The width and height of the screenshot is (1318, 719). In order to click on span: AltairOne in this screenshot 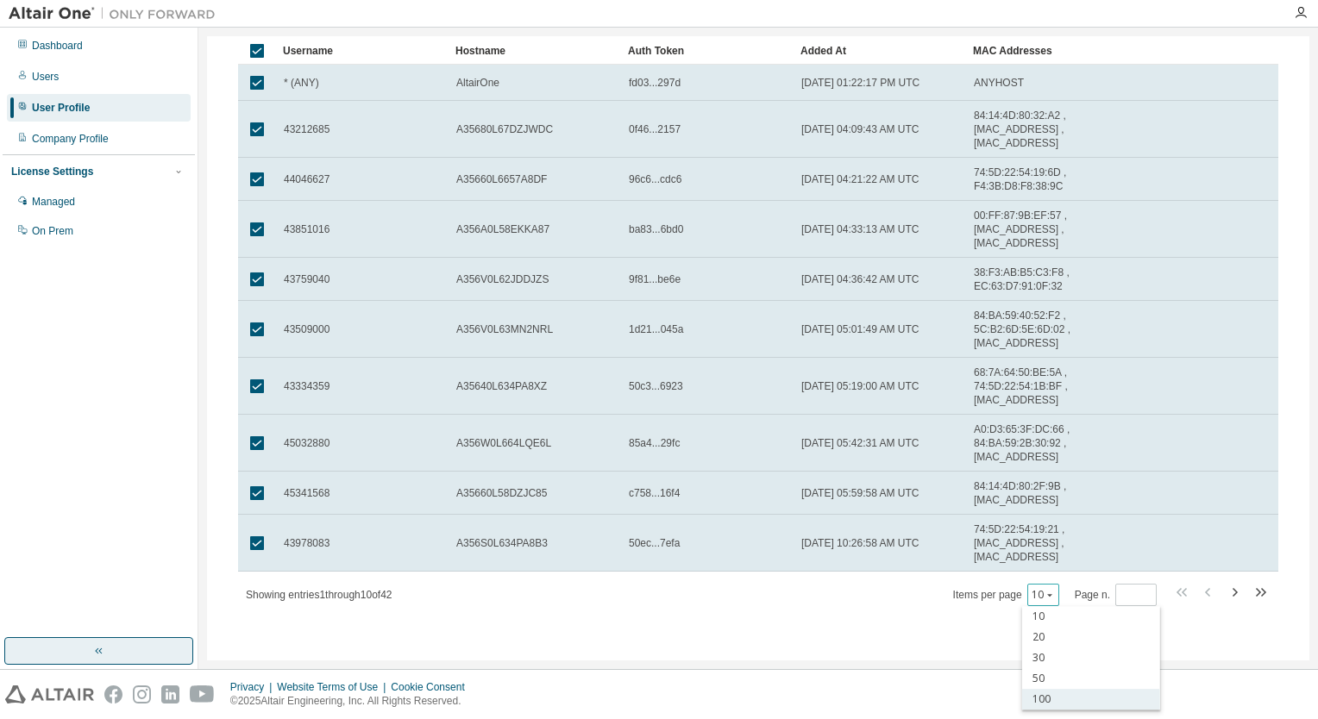, I will do `click(478, 83)`.